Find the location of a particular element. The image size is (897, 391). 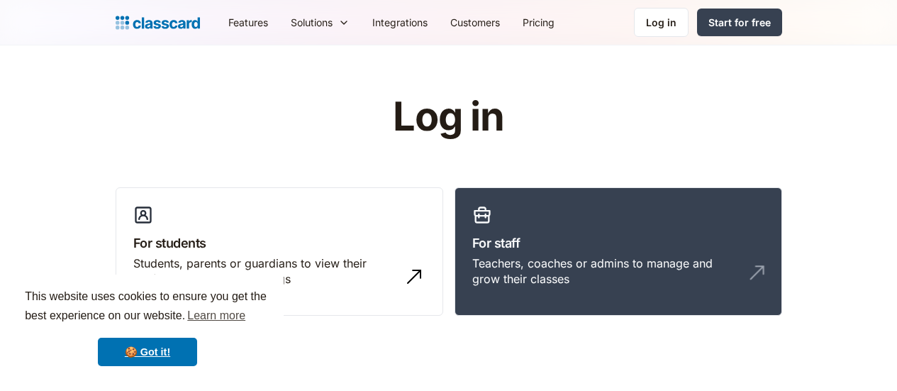

div: Students, parents or guardians to view their profile and manage bookings is located at coordinates (265, 271).